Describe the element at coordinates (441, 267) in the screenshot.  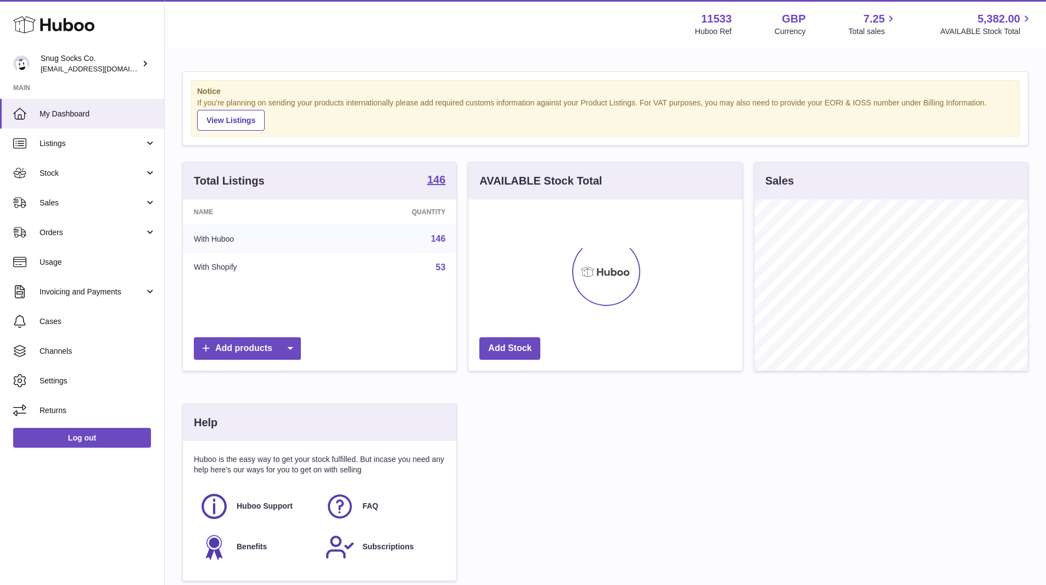
I see `a: 53` at that location.